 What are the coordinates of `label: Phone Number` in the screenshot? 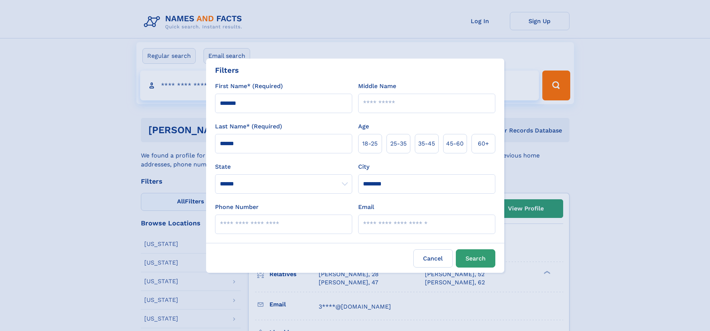 It's located at (237, 207).